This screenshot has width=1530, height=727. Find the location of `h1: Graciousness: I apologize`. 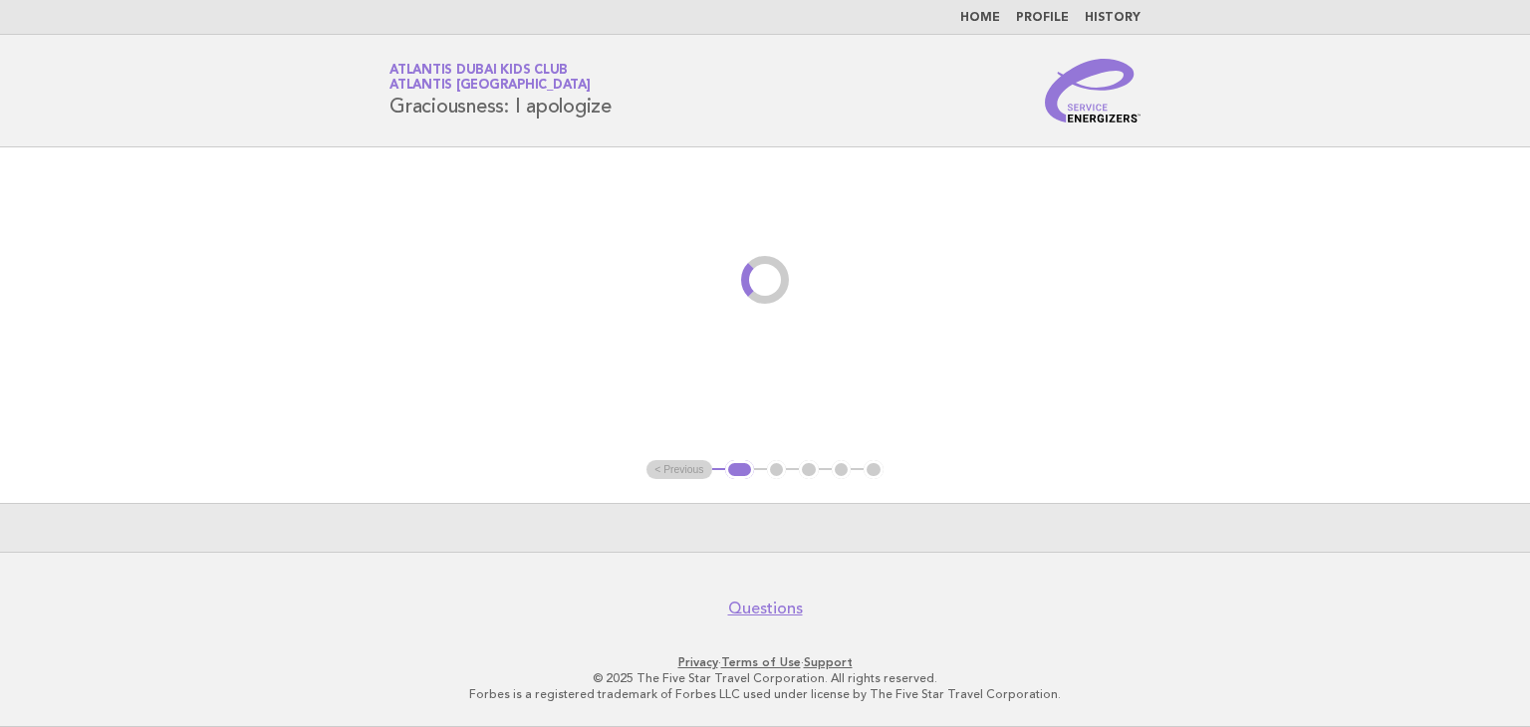

h1: Graciousness: I apologize is located at coordinates (500, 91).